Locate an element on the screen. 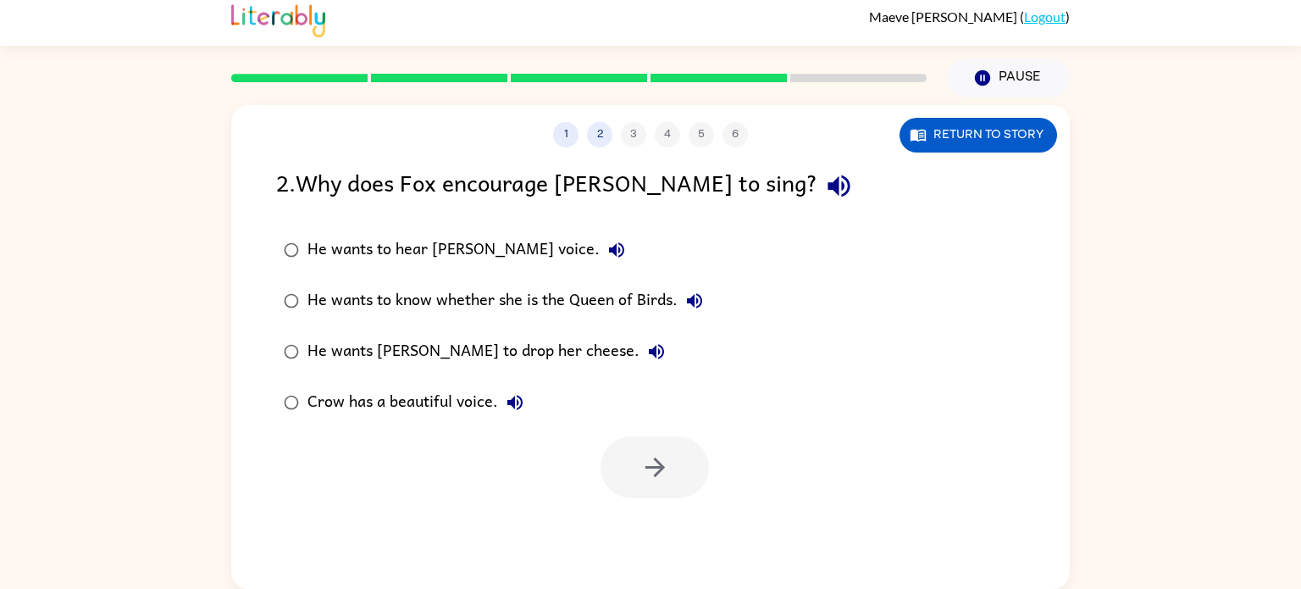  button: He wants to know whether she is the Queen of Birds. is located at coordinates (694, 301).